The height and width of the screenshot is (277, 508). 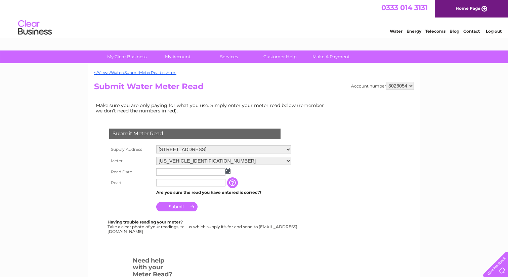 What do you see at coordinates (131, 161) in the screenshot?
I see `th: Meter` at bounding box center [131, 161].